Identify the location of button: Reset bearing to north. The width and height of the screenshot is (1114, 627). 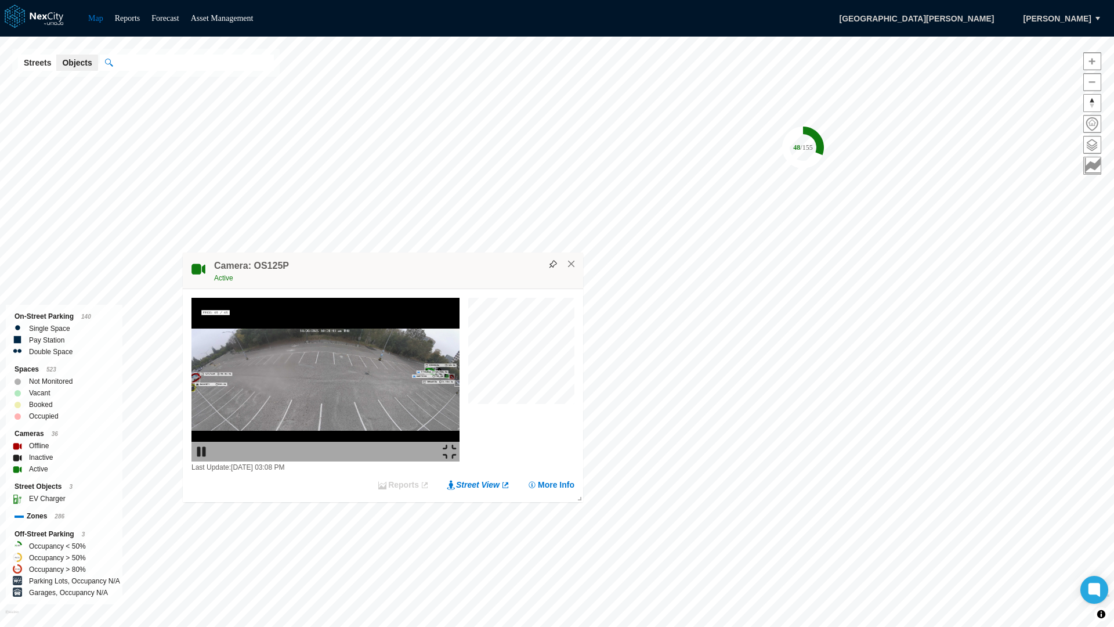
(1092, 103).